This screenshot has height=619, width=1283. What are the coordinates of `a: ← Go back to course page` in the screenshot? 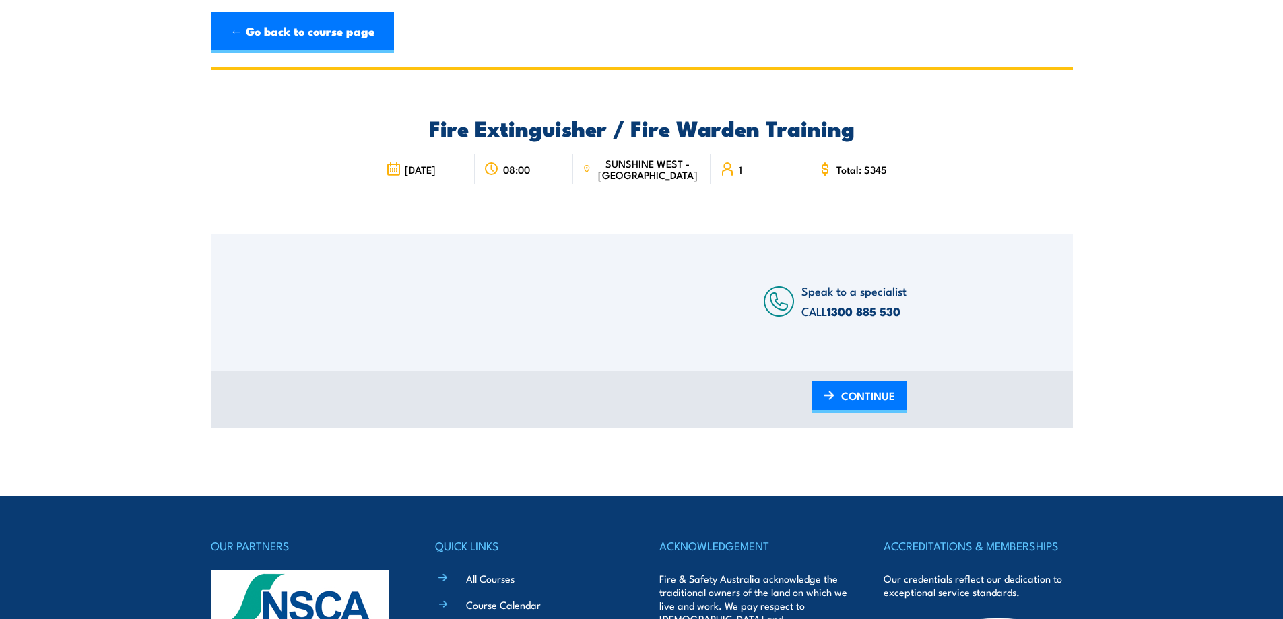 It's located at (302, 32).